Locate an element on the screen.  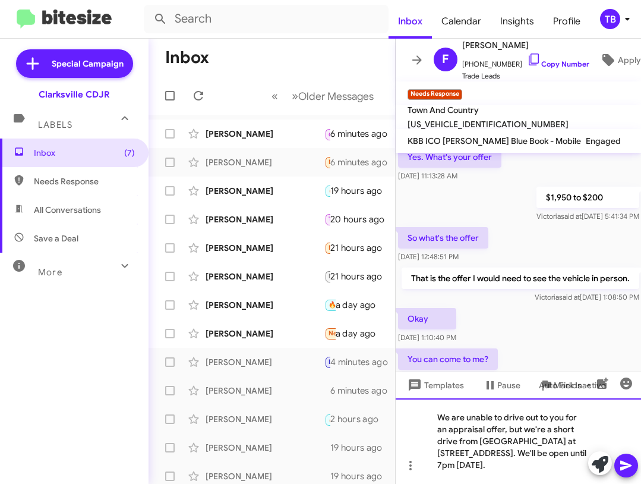
span: Town And Country is located at coordinates (443, 110).